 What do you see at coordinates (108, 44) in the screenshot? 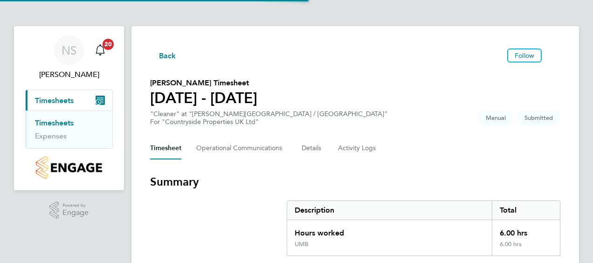
I see `span: 20` at bounding box center [108, 44].